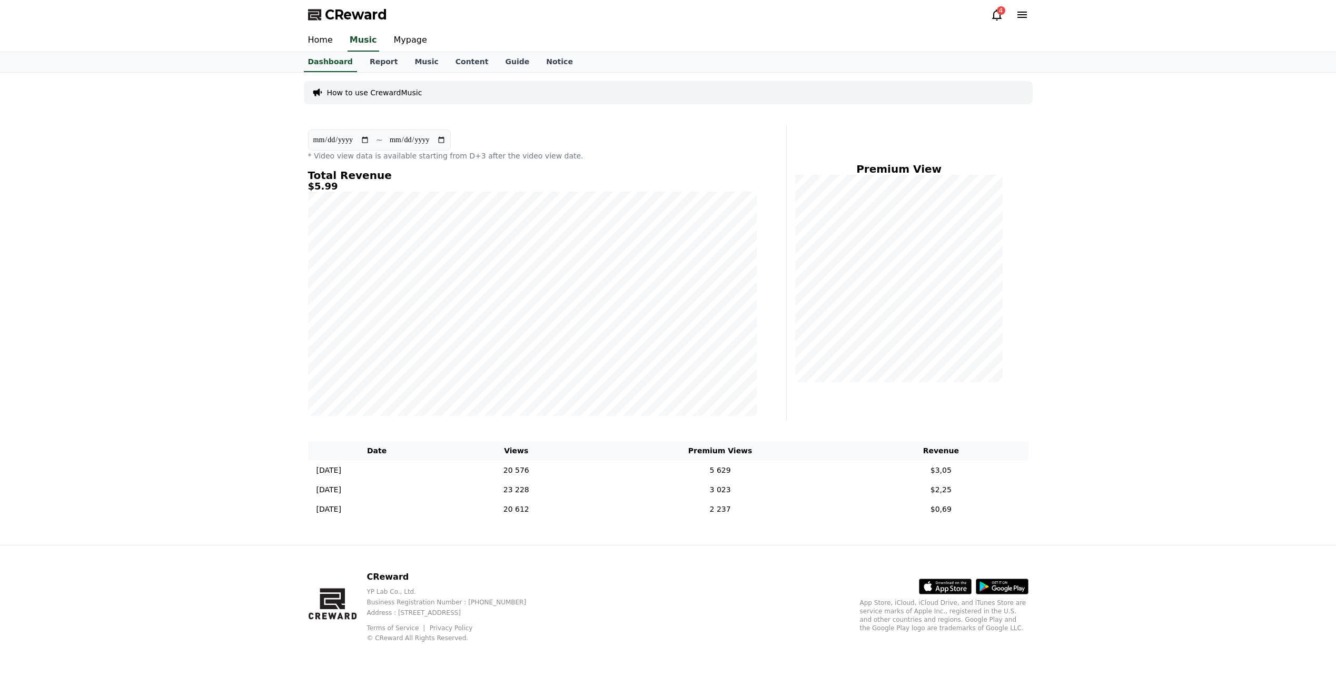 The width and height of the screenshot is (1336, 676). I want to click on td: 2 237, so click(720, 509).